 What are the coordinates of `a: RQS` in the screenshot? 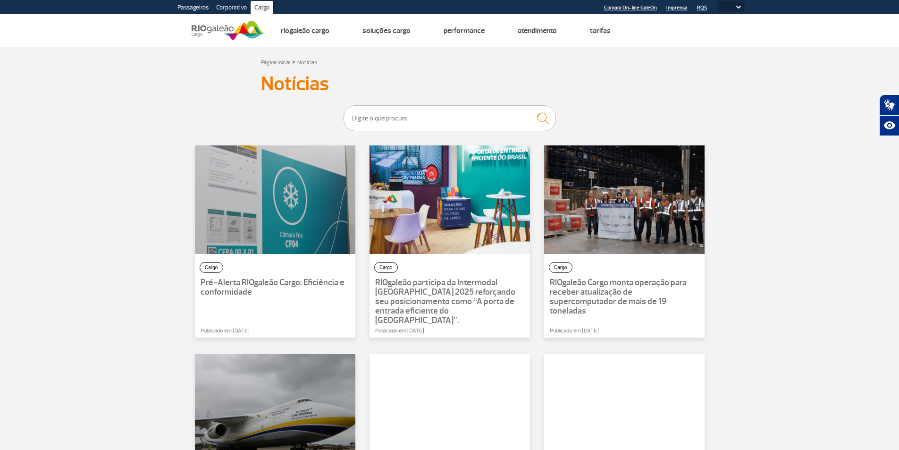 It's located at (702, 8).